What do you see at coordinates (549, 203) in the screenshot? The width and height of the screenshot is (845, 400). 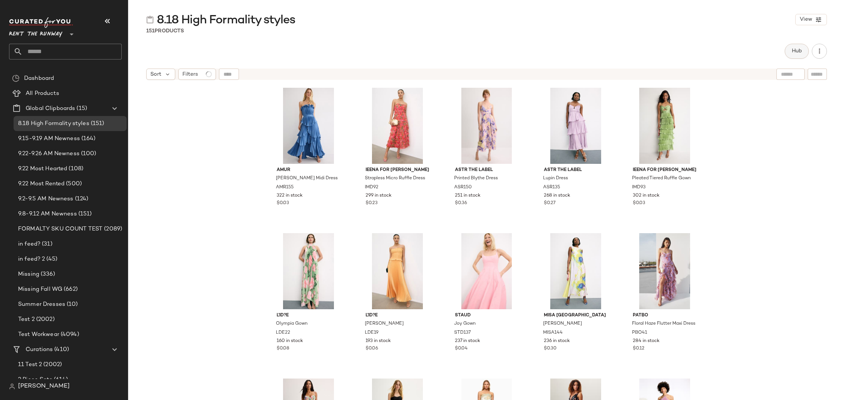 I see `span: $0.27` at bounding box center [549, 203].